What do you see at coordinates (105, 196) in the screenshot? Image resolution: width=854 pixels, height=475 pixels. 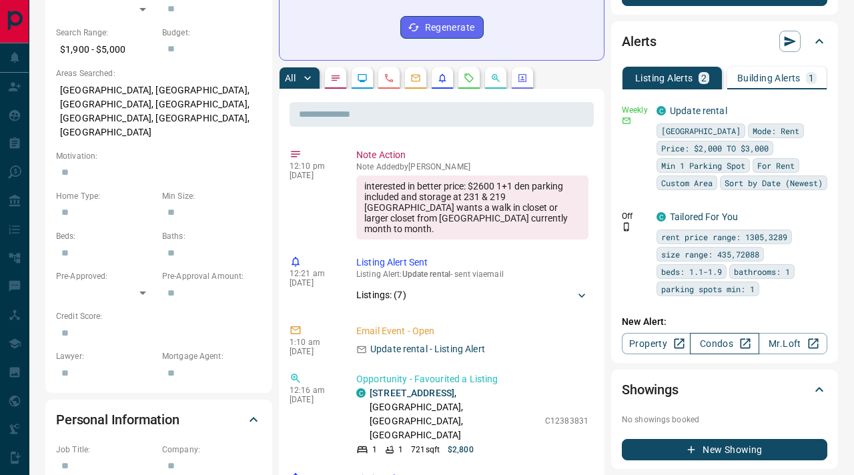 I see `p: Home Type:` at bounding box center [105, 196].